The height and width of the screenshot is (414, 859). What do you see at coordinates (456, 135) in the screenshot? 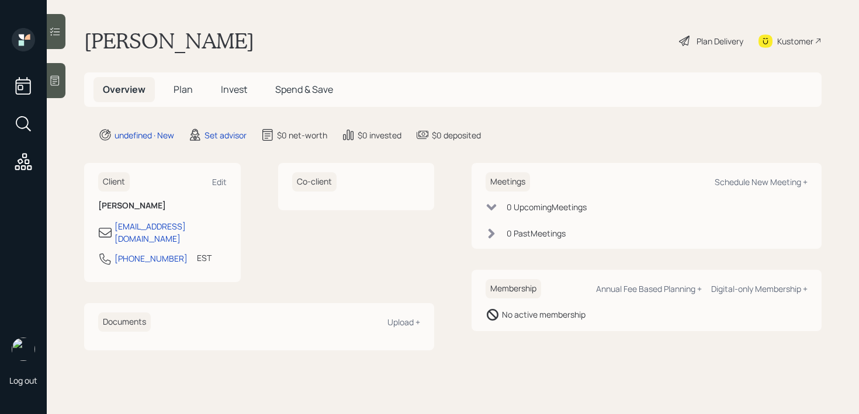
I see `div: $0 deposited` at bounding box center [456, 135].